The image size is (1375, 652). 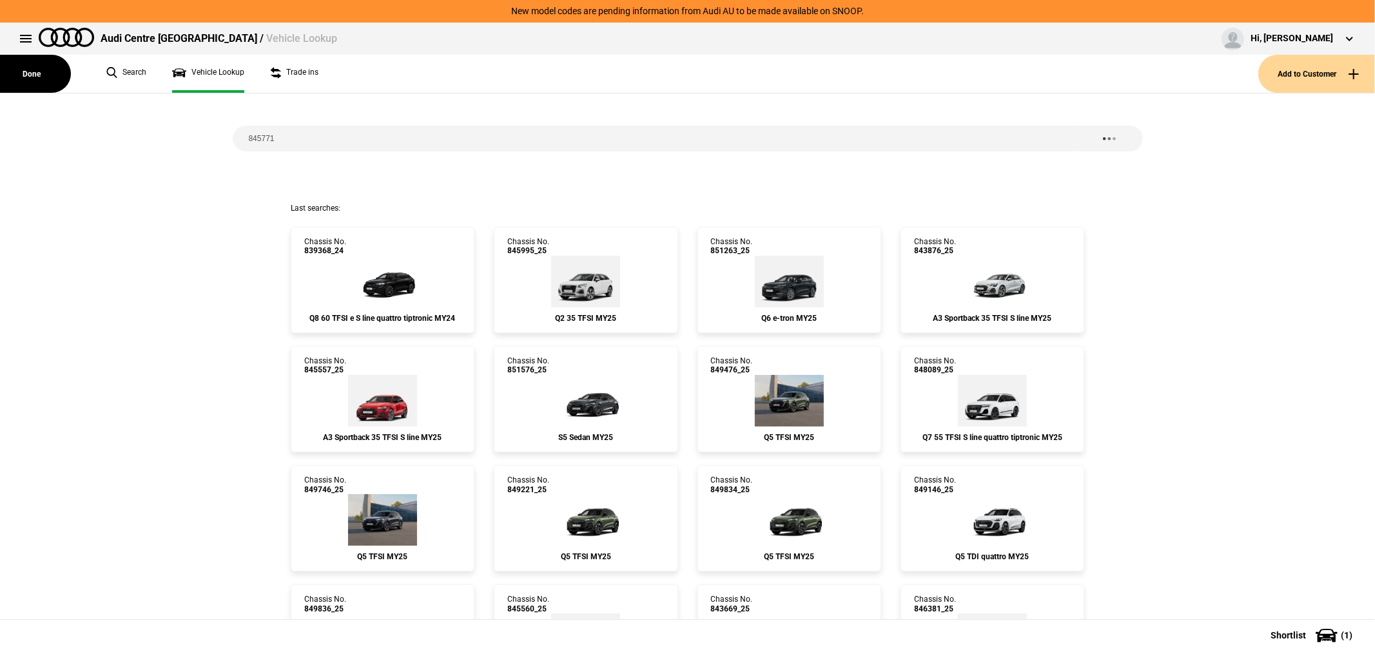 I want to click on img: Audi_GUBAUY_25_FW_2Y2Y_PAH_WA7_6FJ_F80_H65_(Nadin:_6FJ_C56_F80_H65_PAH_S9S_WA7)_ext.png, so click(x=993, y=520).